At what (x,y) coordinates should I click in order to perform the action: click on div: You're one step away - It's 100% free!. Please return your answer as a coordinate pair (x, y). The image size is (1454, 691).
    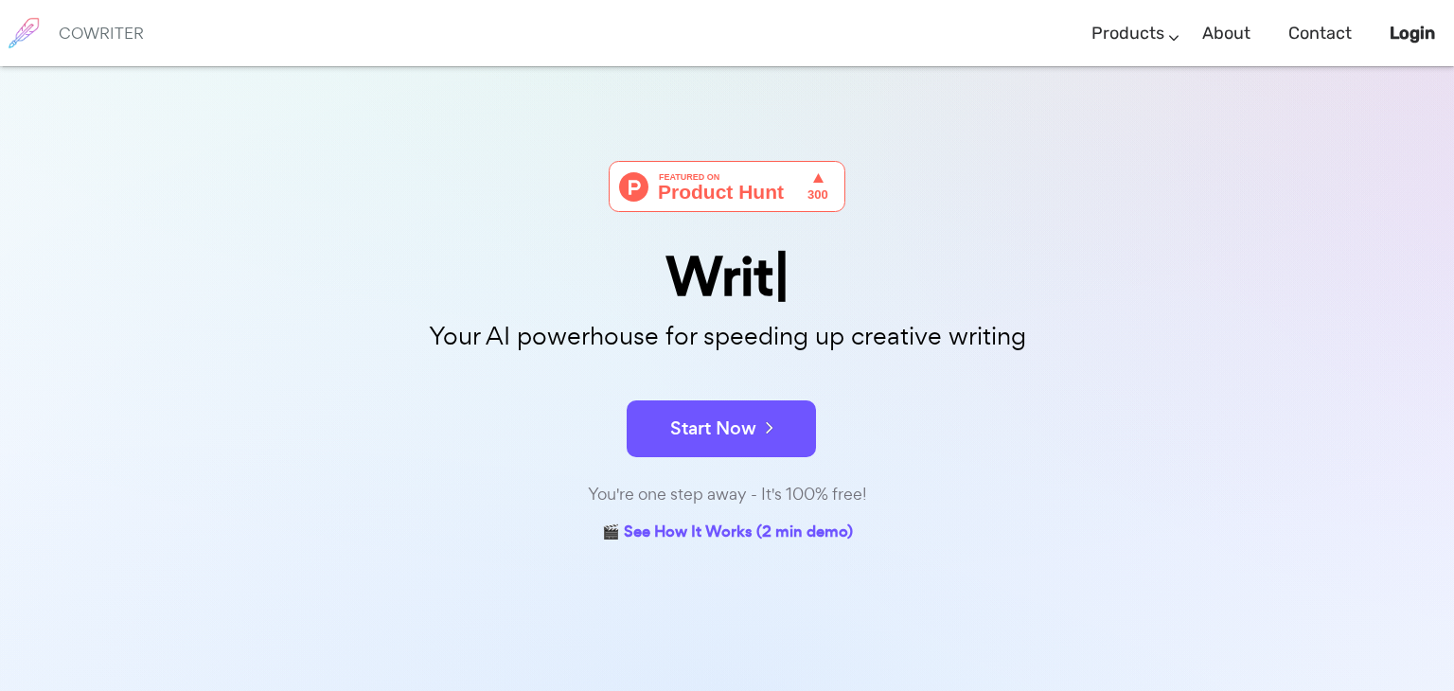
    Looking at the image, I should click on (727, 494).